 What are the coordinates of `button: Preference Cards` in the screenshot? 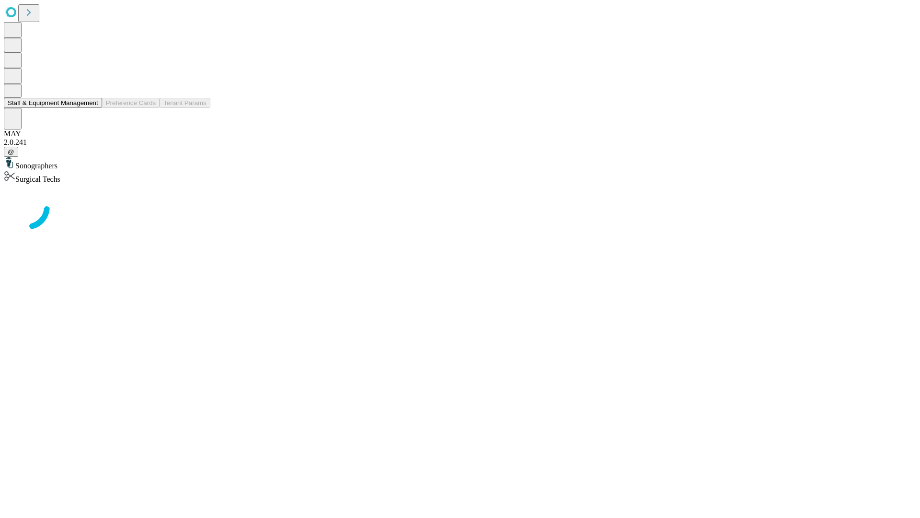 It's located at (131, 103).